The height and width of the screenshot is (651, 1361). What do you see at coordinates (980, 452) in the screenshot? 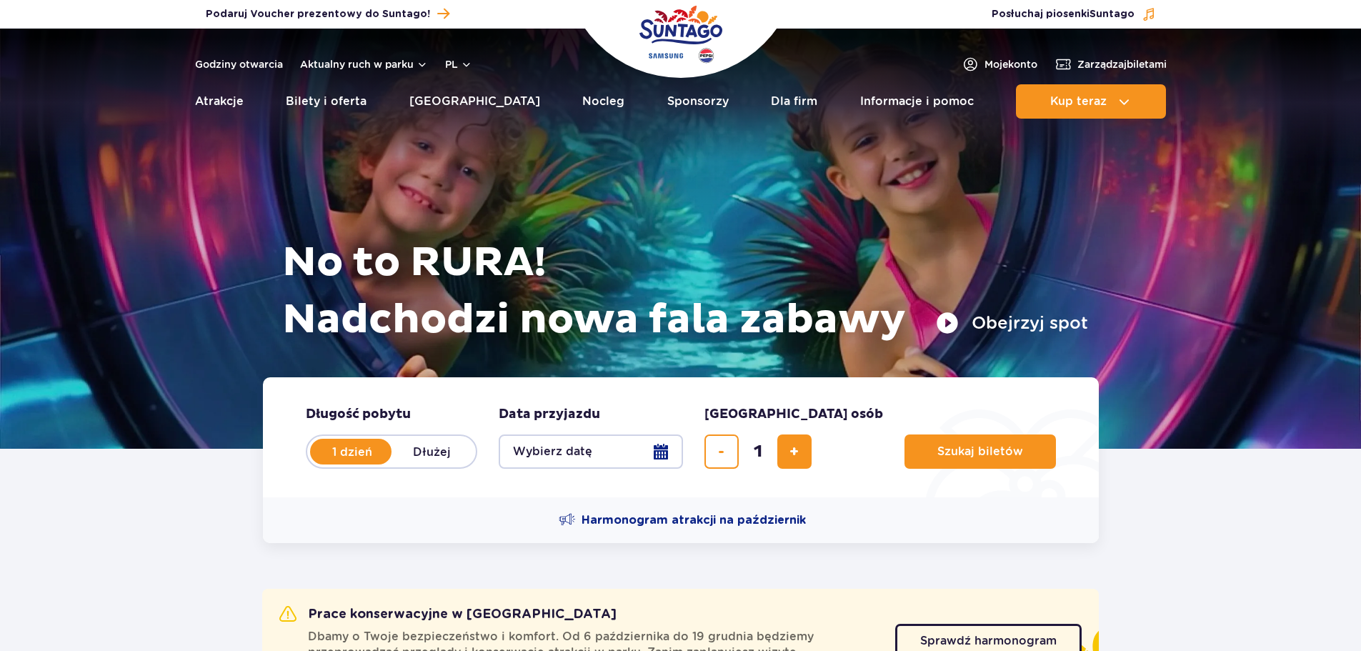
I see `button: Szukaj biletów` at bounding box center [980, 452].